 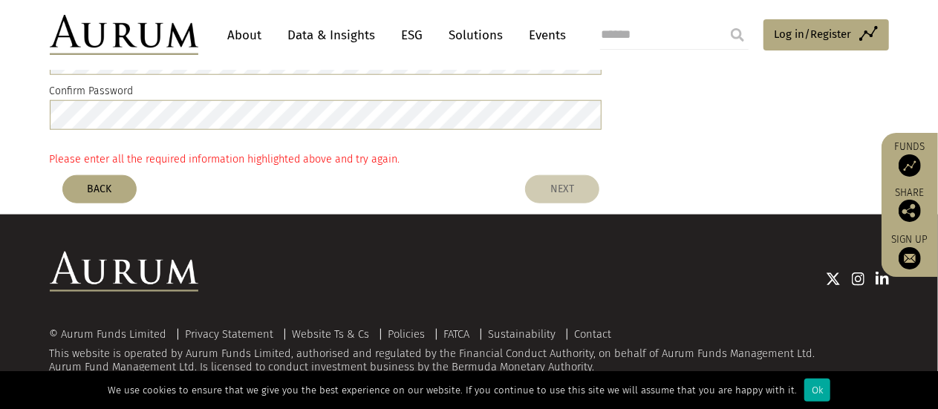 What do you see at coordinates (112, 334) in the screenshot?
I see `div: © Aurum Funds Limited` at bounding box center [112, 334].